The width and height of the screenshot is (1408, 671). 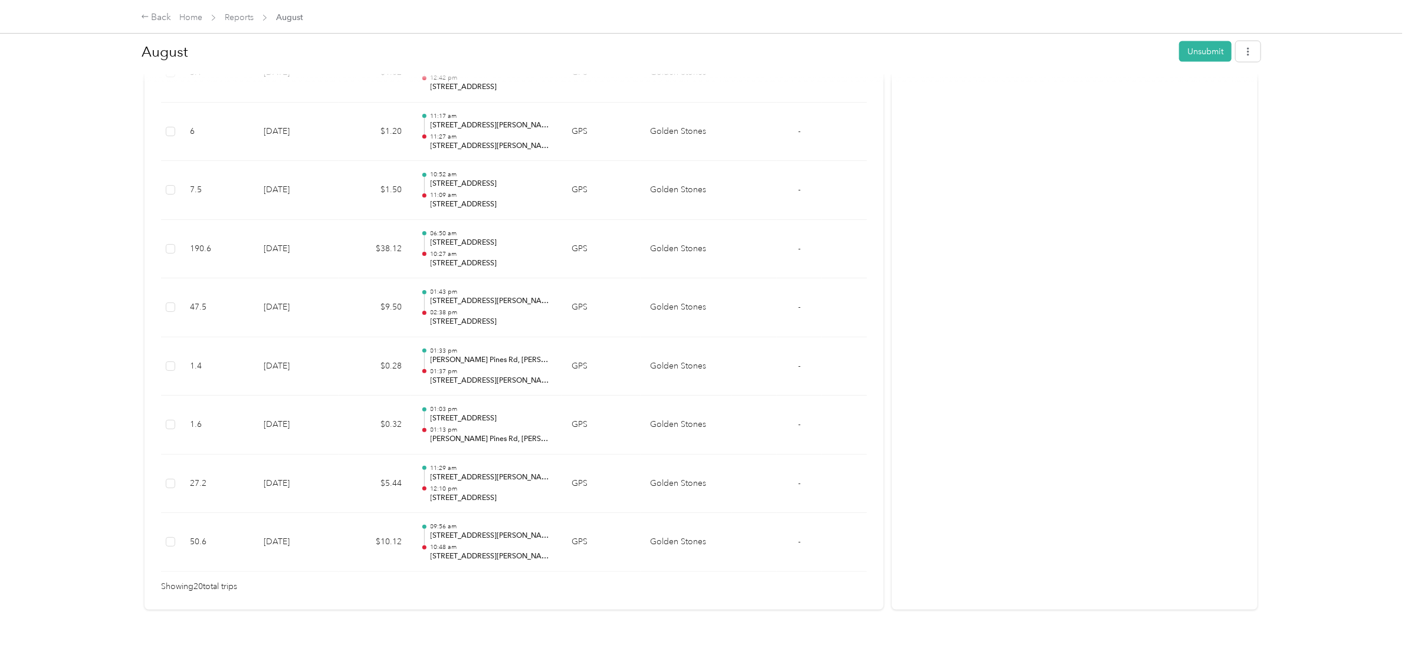 I want to click on td: $1.20, so click(x=375, y=132).